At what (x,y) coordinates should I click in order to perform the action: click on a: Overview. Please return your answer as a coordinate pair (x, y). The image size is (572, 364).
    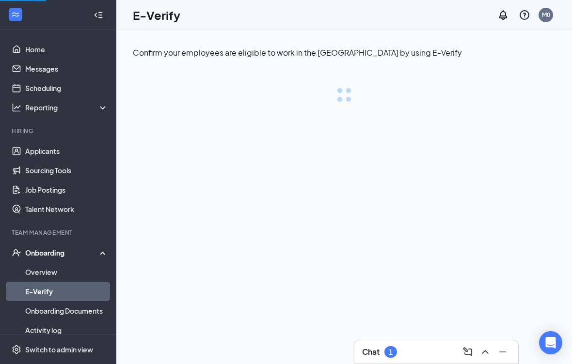
    Looking at the image, I should click on (66, 272).